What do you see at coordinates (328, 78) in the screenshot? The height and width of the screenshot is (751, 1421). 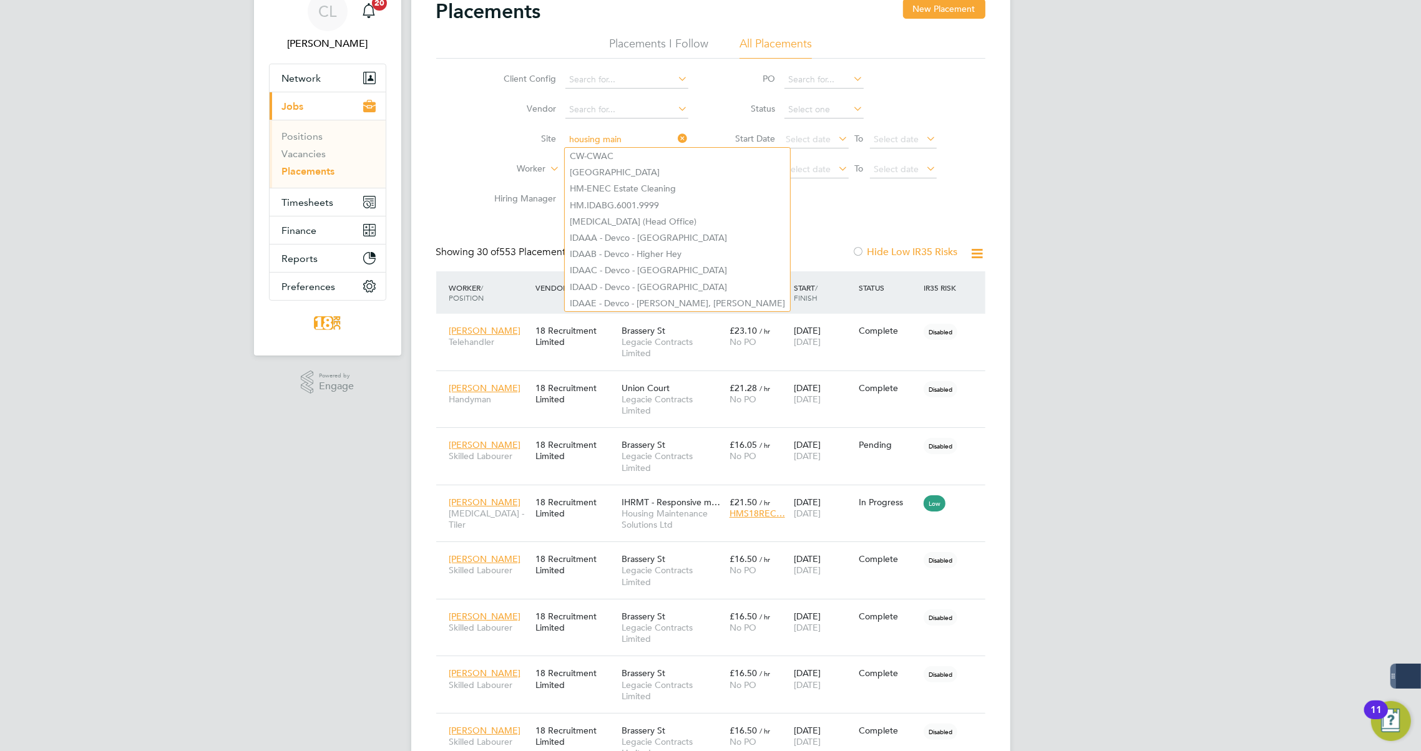 I see `button: Network` at bounding box center [328, 78].